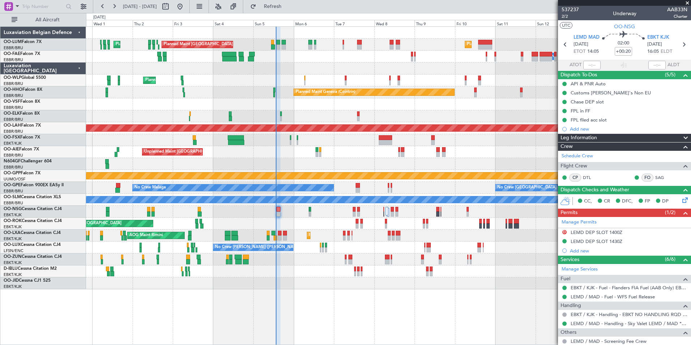 The width and height of the screenshot is (691, 345). Describe the element at coordinates (11, 149) in the screenshot. I see `span: OO-AIE` at that location.